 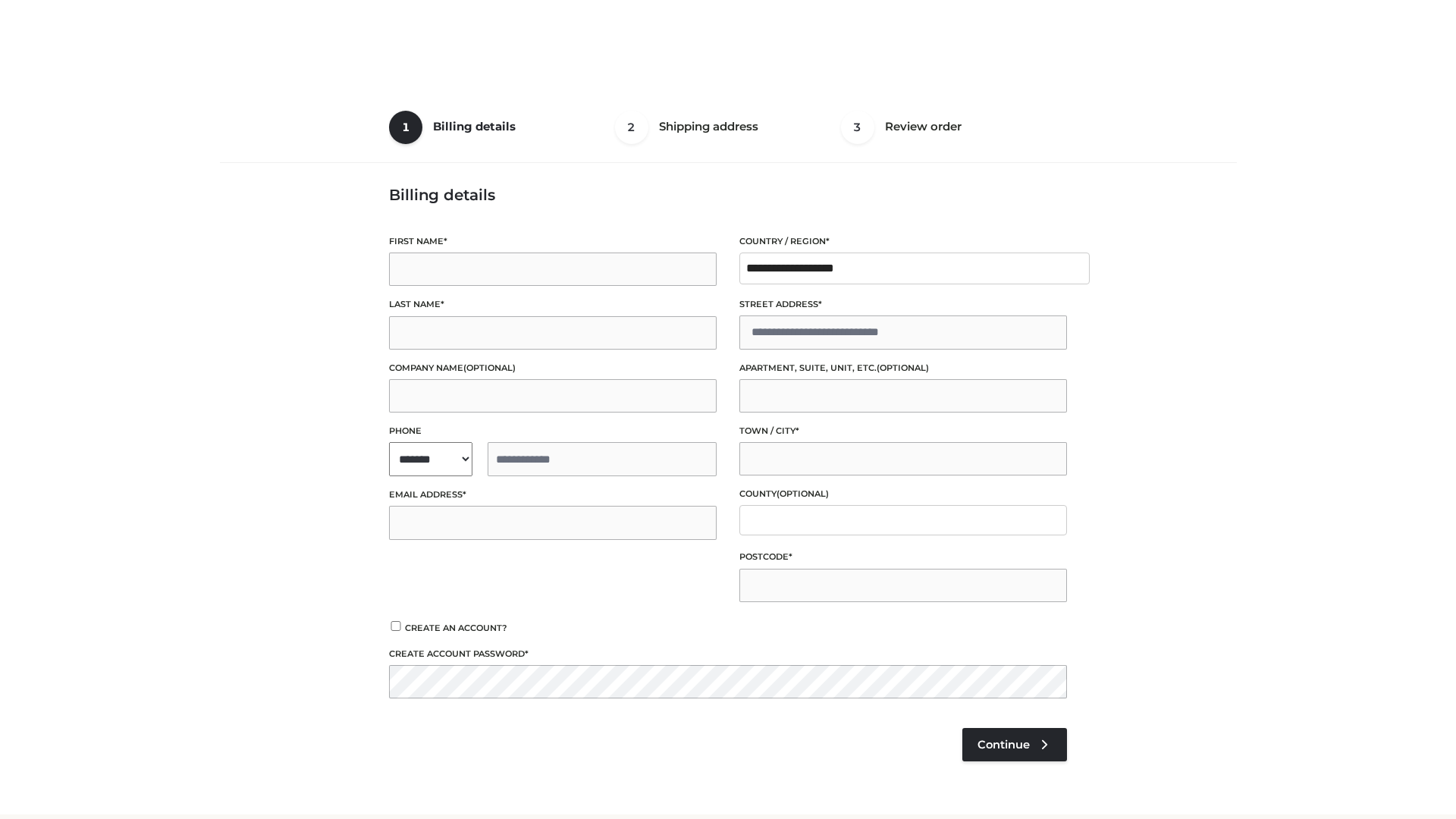 What do you see at coordinates (553, 368) in the screenshot?
I see `label: Company name` at bounding box center [553, 368].